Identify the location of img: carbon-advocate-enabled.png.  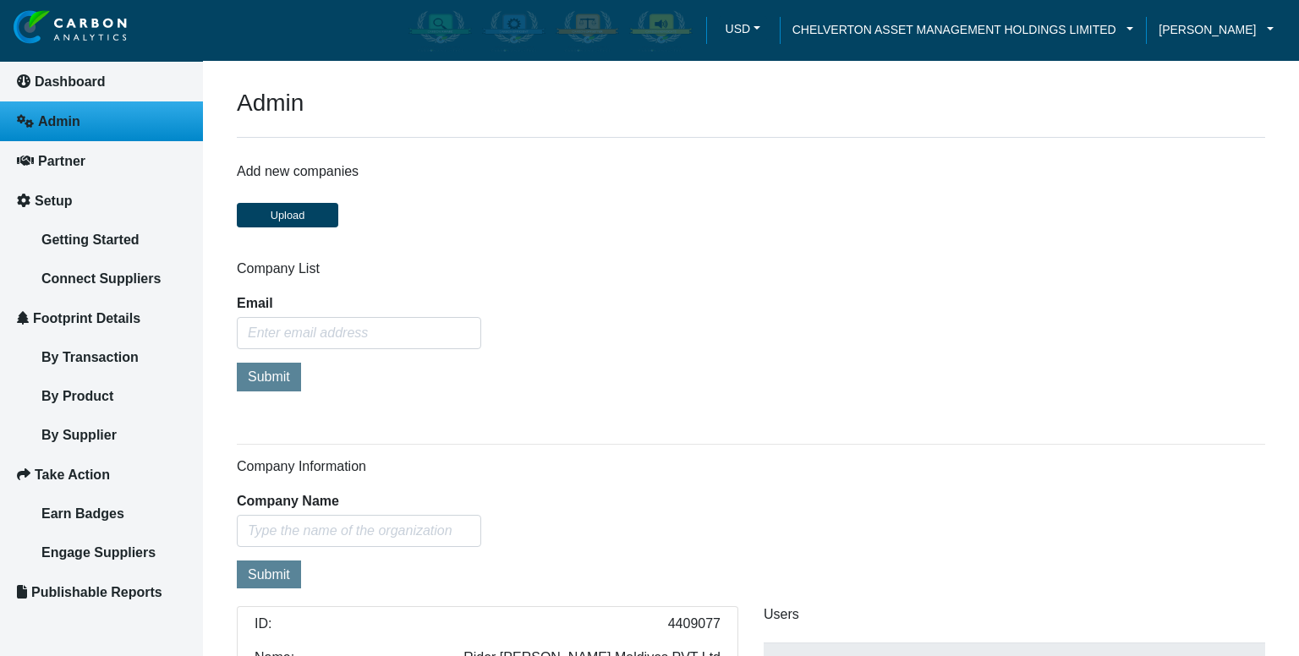
(660, 30).